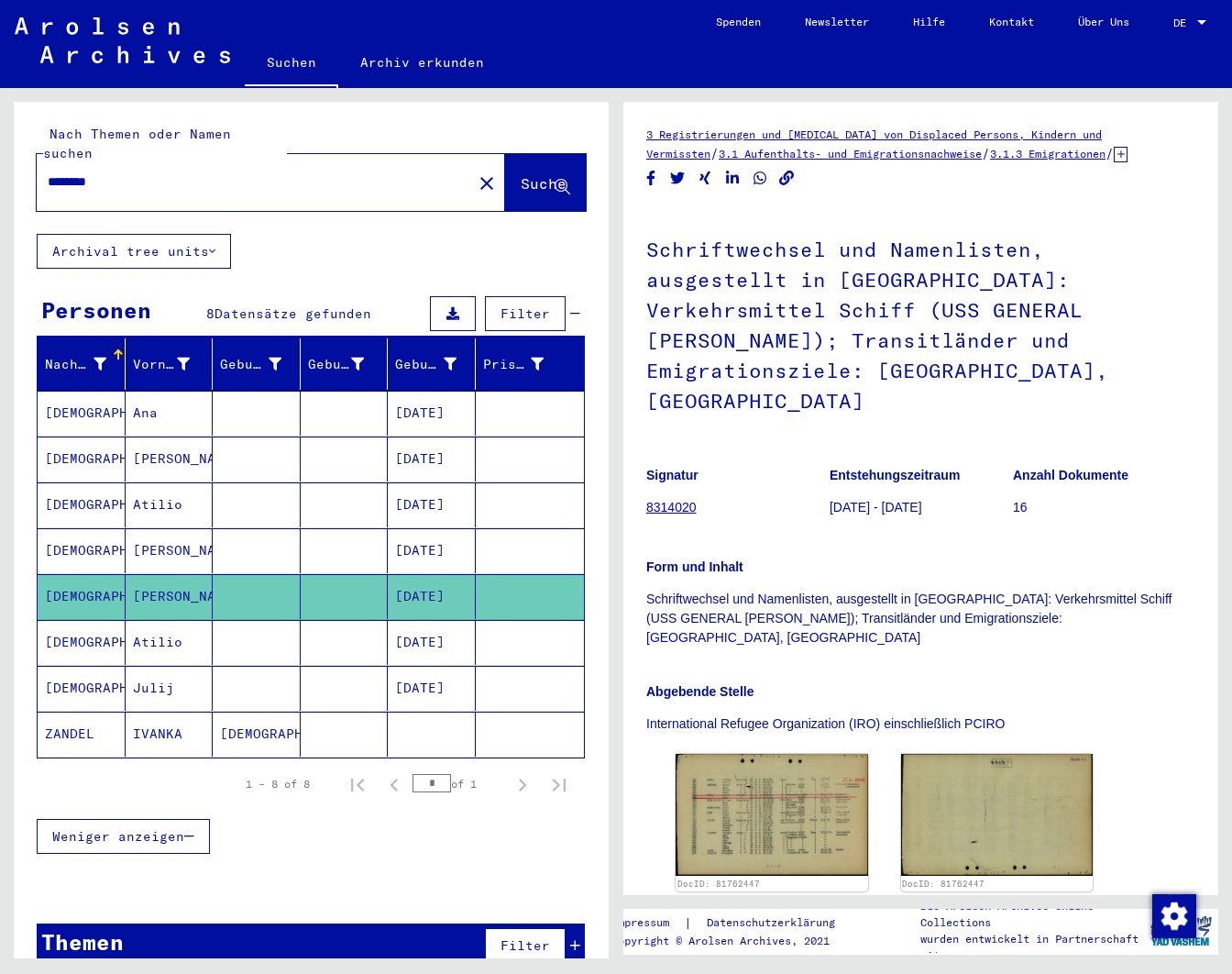 This screenshot has width=1232, height=974. I want to click on mat-header-cell: Geburtsdatum, so click(432, 364).